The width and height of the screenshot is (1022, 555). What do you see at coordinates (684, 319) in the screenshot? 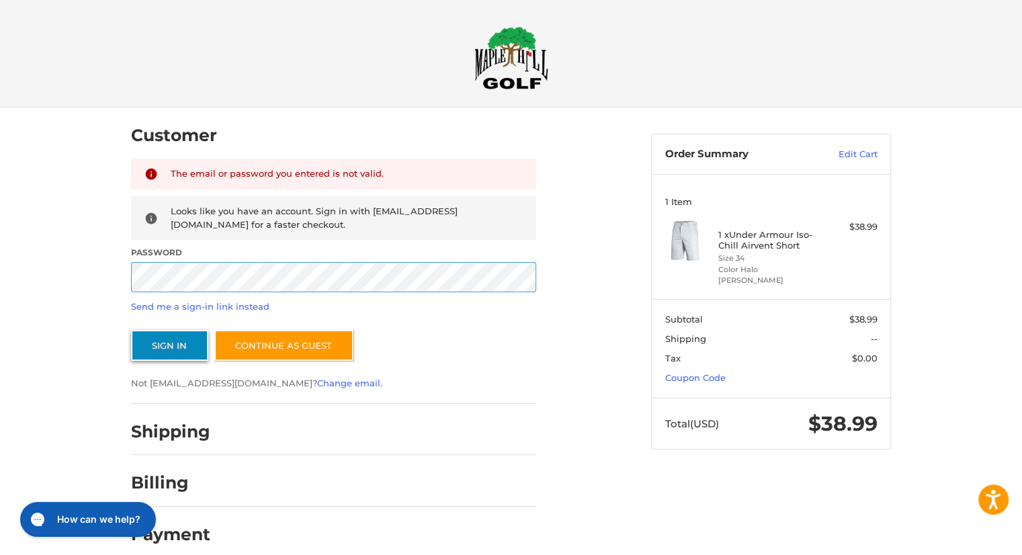
I see `span: Subtotal` at bounding box center [684, 319].